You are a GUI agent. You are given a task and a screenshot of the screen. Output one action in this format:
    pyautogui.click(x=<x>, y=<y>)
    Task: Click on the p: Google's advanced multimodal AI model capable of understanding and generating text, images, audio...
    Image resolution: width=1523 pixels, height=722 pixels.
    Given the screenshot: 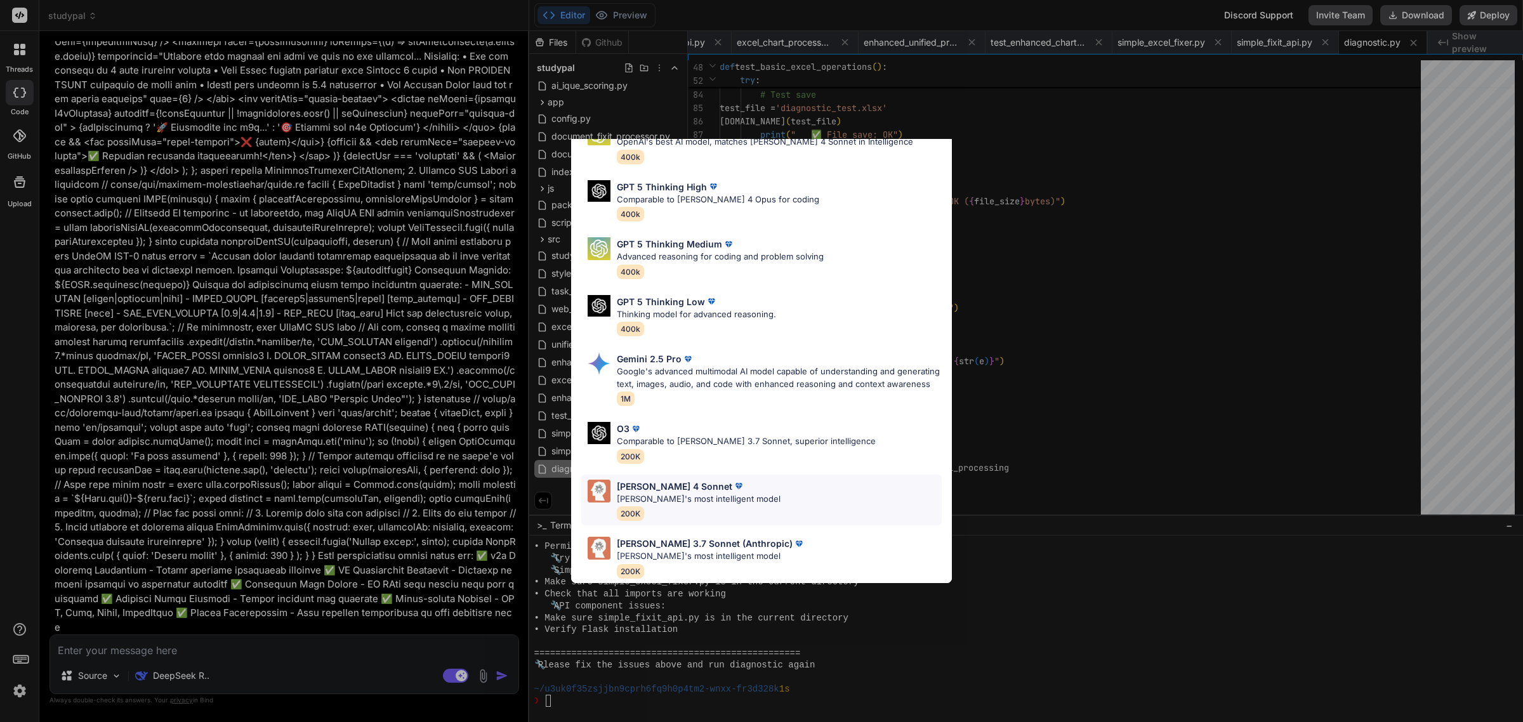 What is the action you would take?
    pyautogui.click(x=779, y=378)
    